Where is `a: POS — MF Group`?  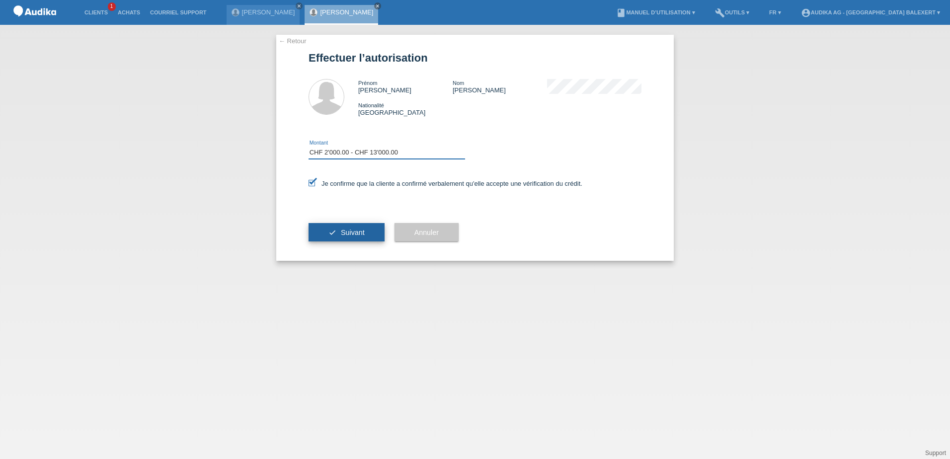 a: POS — MF Group is located at coordinates (35, 23).